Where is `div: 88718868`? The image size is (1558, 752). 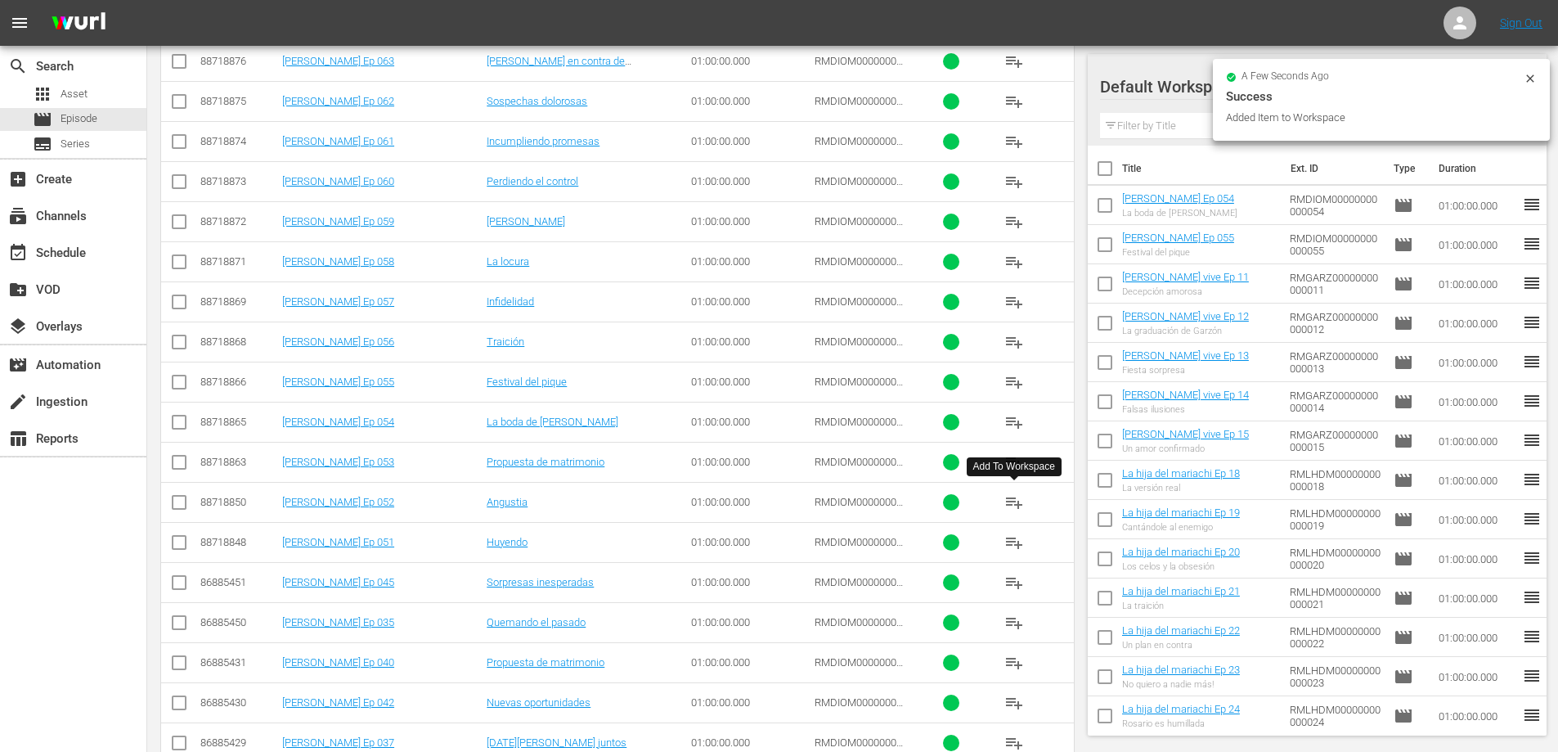 div: 88718868 is located at coordinates (239, 341).